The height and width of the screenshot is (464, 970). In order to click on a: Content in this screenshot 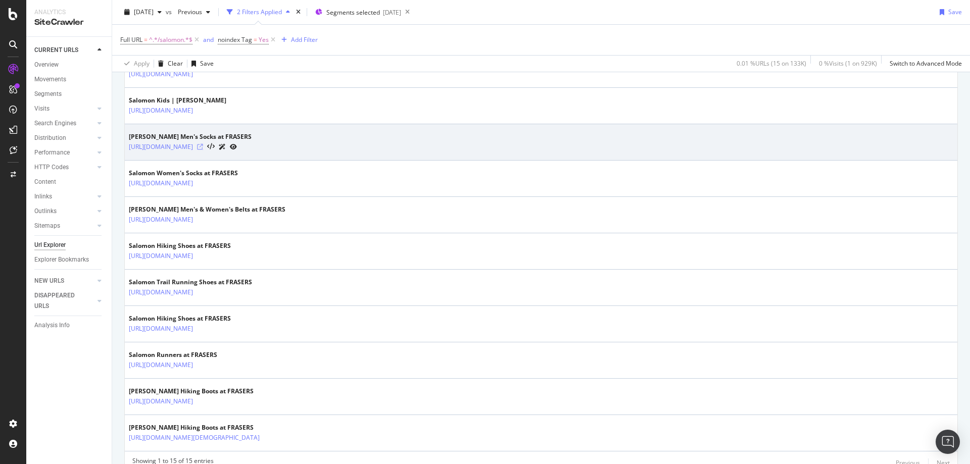, I will do `click(69, 182)`.